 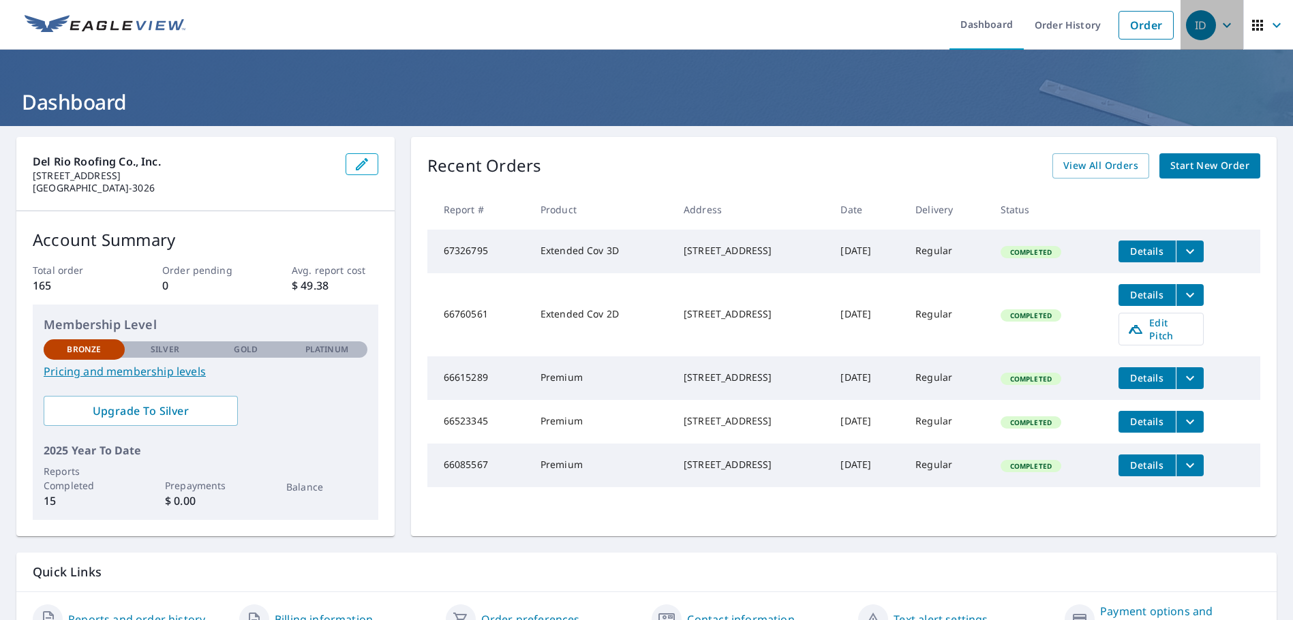 What do you see at coordinates (140, 411) in the screenshot?
I see `span: Upgrade To Silver` at bounding box center [140, 411].